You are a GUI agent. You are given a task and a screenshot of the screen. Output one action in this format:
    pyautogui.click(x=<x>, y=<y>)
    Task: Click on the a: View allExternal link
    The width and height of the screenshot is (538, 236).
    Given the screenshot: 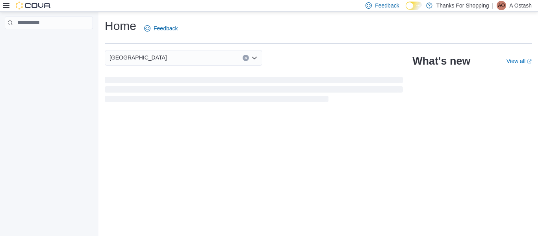 What is the action you would take?
    pyautogui.click(x=519, y=61)
    